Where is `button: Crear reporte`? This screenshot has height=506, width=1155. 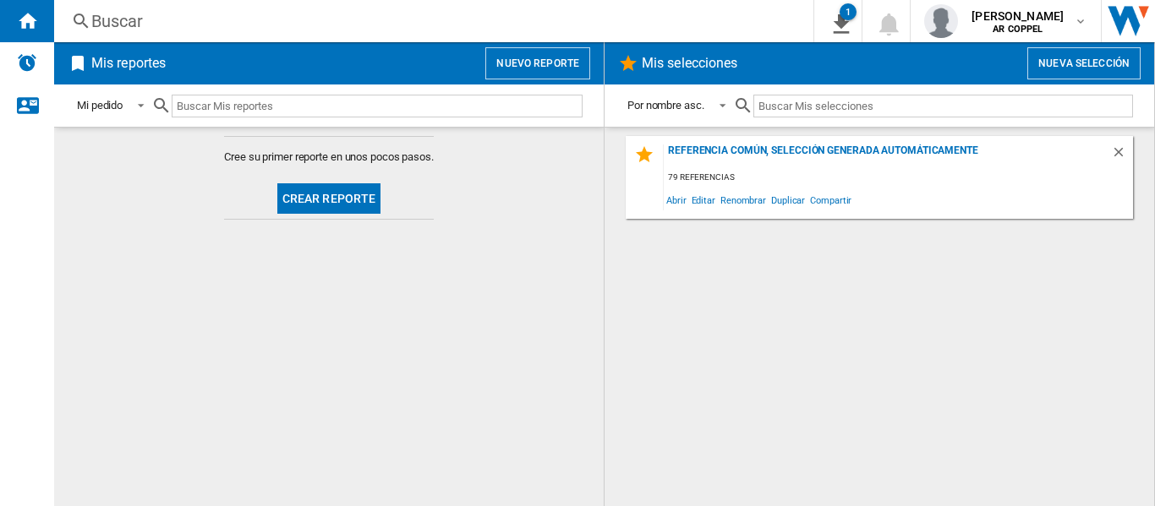
button: Crear reporte is located at coordinates (329, 199).